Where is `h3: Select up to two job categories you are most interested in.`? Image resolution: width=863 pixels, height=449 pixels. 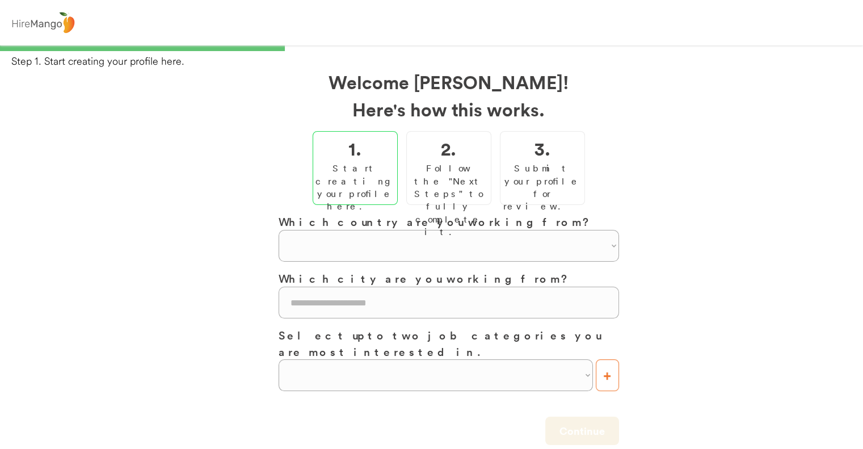
h3: Select up to two job categories you are most interested in. is located at coordinates (448, 343).